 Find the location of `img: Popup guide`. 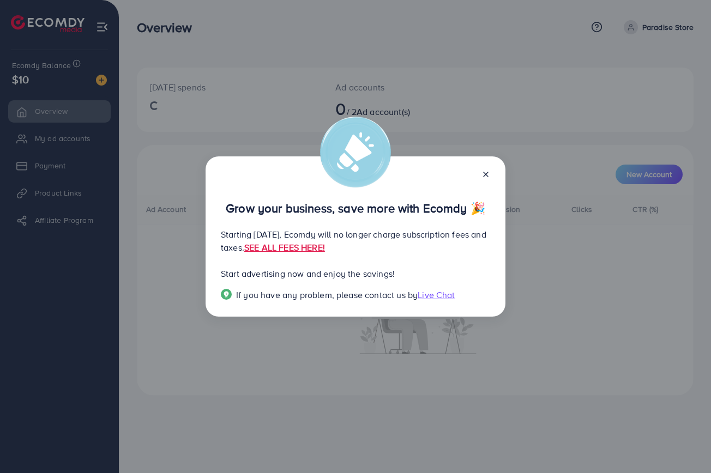

img: Popup guide is located at coordinates (226, 294).